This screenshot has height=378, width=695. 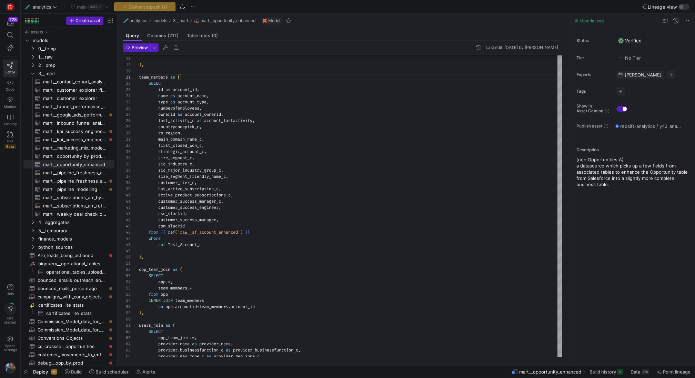 I want to click on a: bounced_emails_outreach_enhanced​​​​​​​​​​, so click(x=69, y=280).